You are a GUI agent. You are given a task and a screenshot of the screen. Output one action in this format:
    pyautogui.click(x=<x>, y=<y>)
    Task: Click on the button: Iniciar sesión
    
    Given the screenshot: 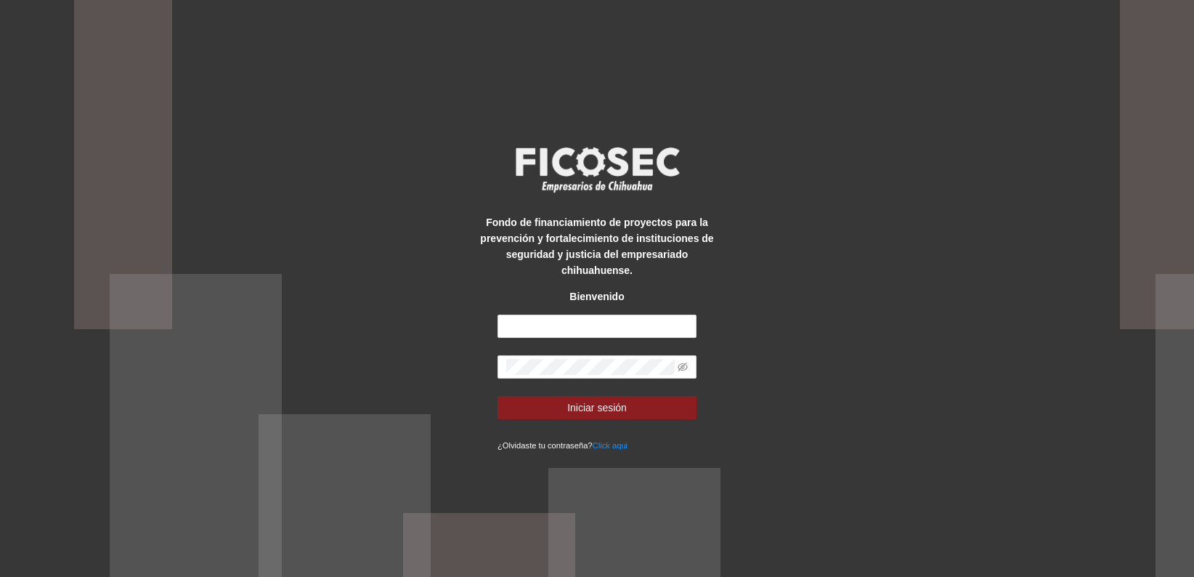 What is the action you would take?
    pyautogui.click(x=597, y=407)
    